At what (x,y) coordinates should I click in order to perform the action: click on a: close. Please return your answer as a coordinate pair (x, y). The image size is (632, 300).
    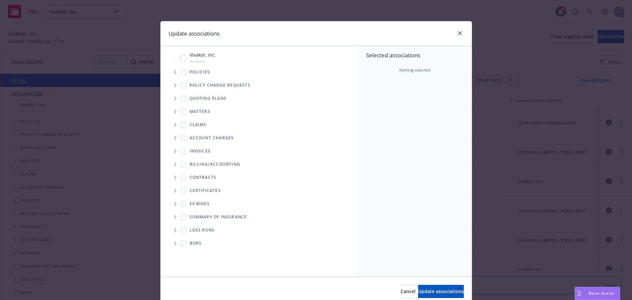
    Looking at the image, I should click on (460, 33).